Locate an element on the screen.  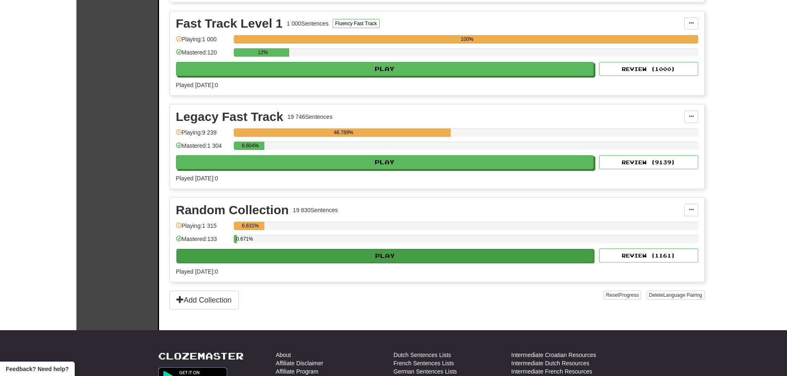
button: Add Collection is located at coordinates (204, 300).